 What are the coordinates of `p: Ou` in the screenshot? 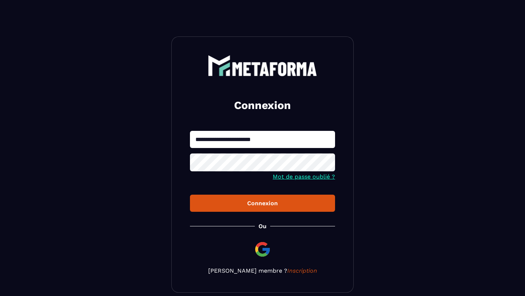 It's located at (262, 226).